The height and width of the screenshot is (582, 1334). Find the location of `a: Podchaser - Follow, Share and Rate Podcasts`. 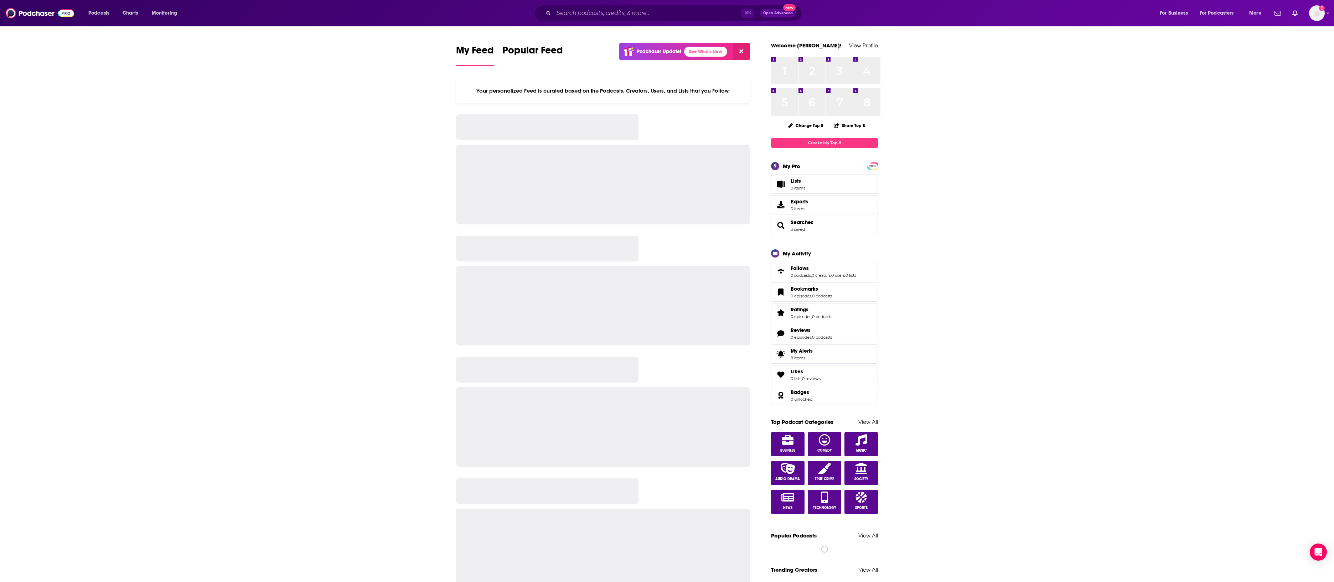

a: Podchaser - Follow, Share and Rate Podcasts is located at coordinates (40, 13).